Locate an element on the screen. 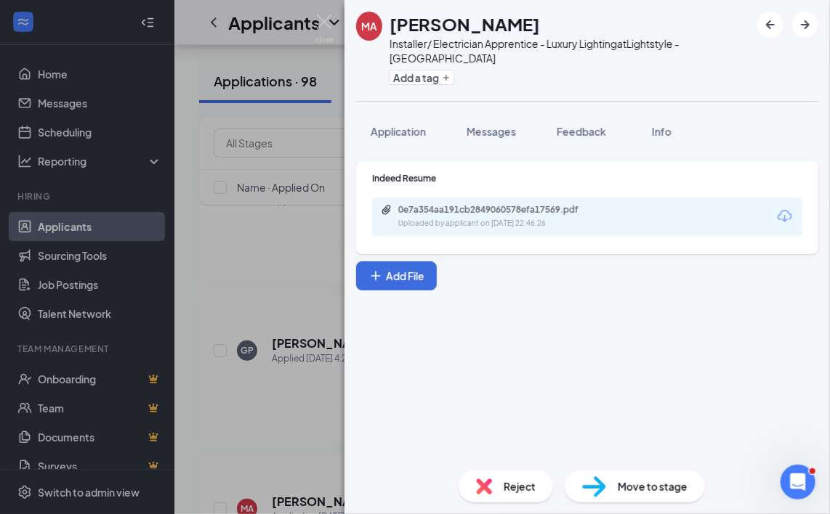 The image size is (830, 514). svg: Paperclip is located at coordinates (387, 210).